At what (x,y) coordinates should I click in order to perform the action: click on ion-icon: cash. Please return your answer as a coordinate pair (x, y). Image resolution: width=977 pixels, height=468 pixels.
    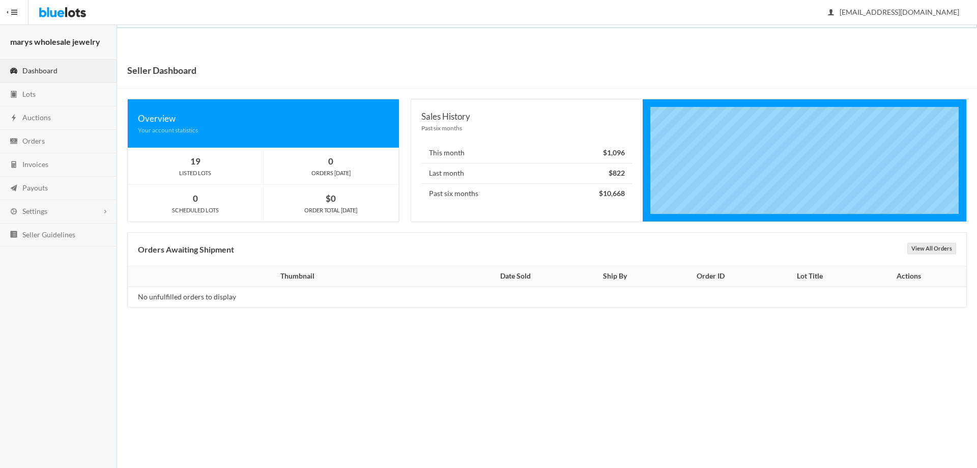
    Looking at the image, I should click on (14, 141).